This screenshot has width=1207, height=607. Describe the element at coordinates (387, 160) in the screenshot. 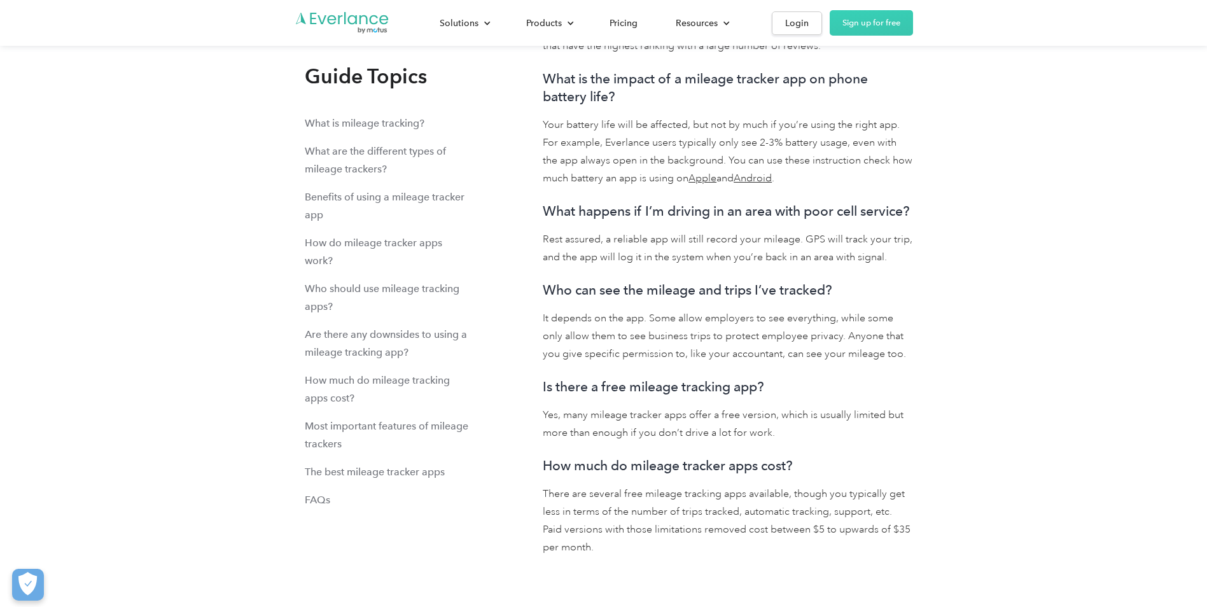

I see `a: What are the different types of mileage trackers?` at that location.